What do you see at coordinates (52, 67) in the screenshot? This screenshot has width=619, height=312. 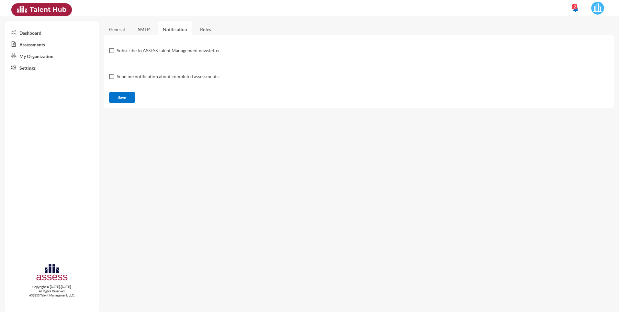 I see `a: Settings` at bounding box center [52, 67].